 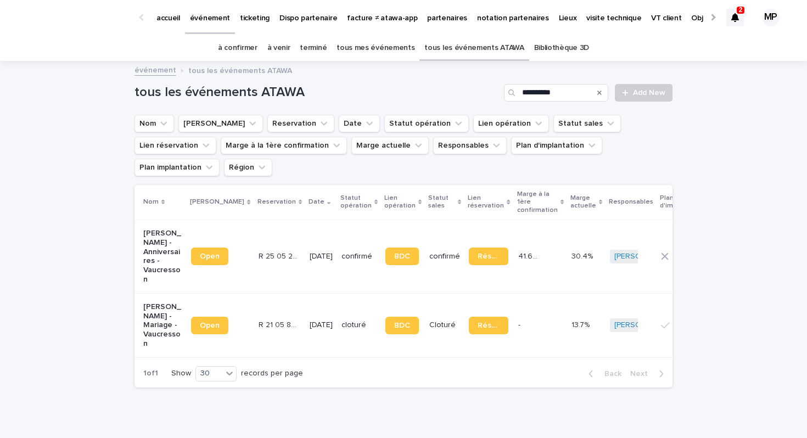 What do you see at coordinates (279, 255) in the screenshot?
I see `p: R 25 05 2213` at bounding box center [279, 255].